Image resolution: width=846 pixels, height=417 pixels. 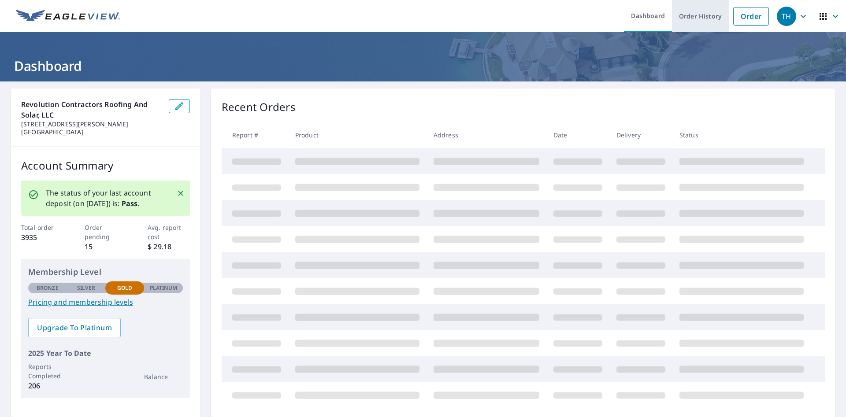 What do you see at coordinates (105, 353) in the screenshot?
I see `p: 2025 Year To Date` at bounding box center [105, 353].